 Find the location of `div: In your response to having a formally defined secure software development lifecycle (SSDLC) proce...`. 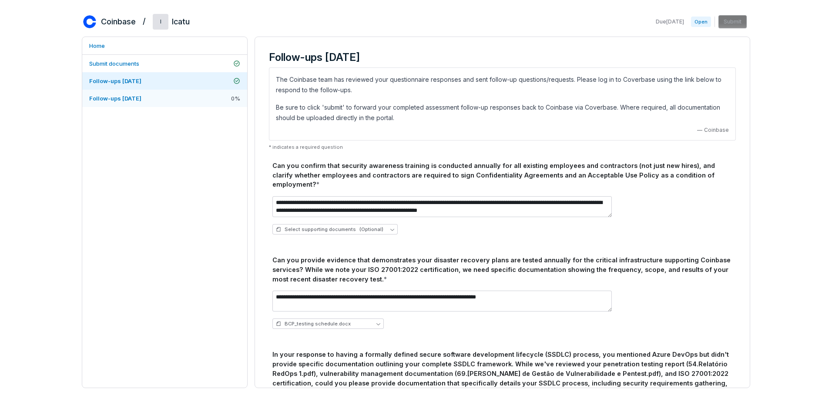

div: In your response to having a formally defined secure software development lifecycle (SSDLC) proce... is located at coordinates (502, 374).